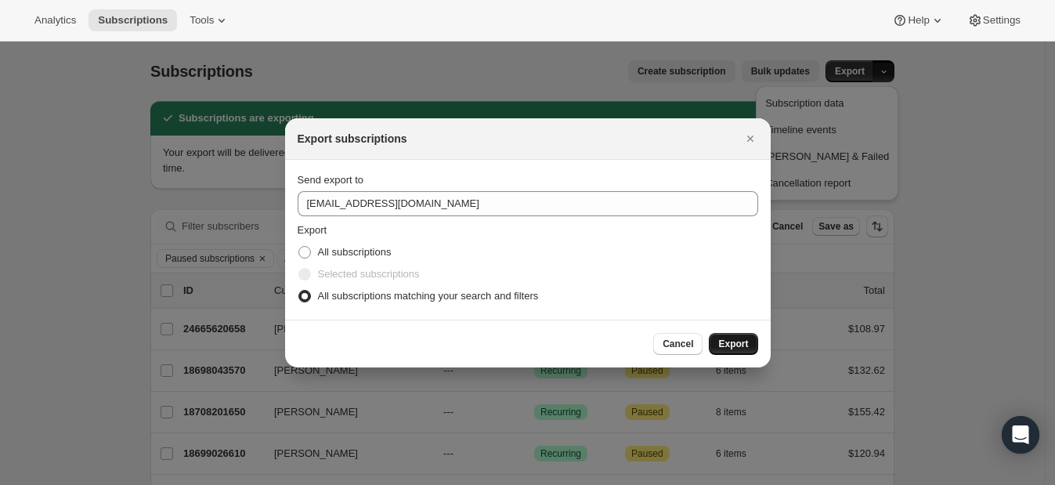 This screenshot has height=485, width=1055. I want to click on div: Open Intercom Messenger, so click(1020, 435).